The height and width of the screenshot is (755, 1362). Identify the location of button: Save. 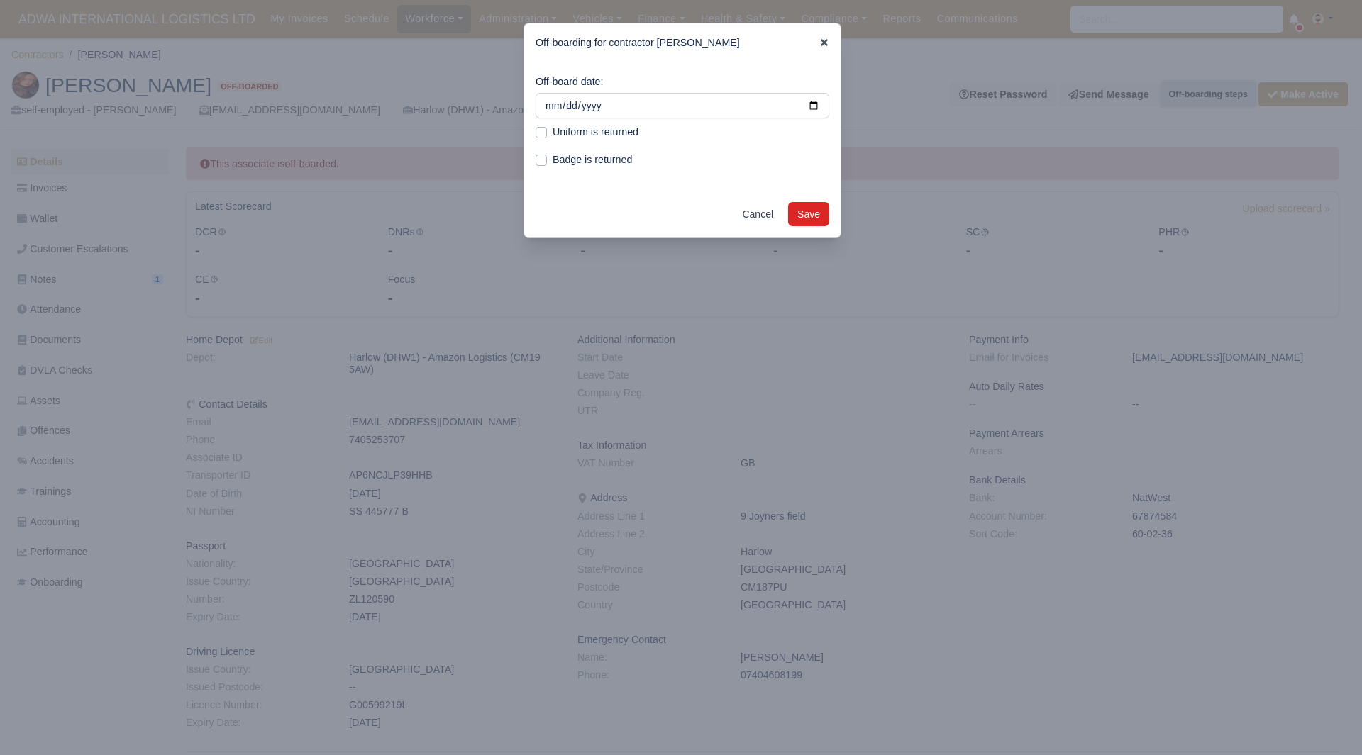
(809, 214).